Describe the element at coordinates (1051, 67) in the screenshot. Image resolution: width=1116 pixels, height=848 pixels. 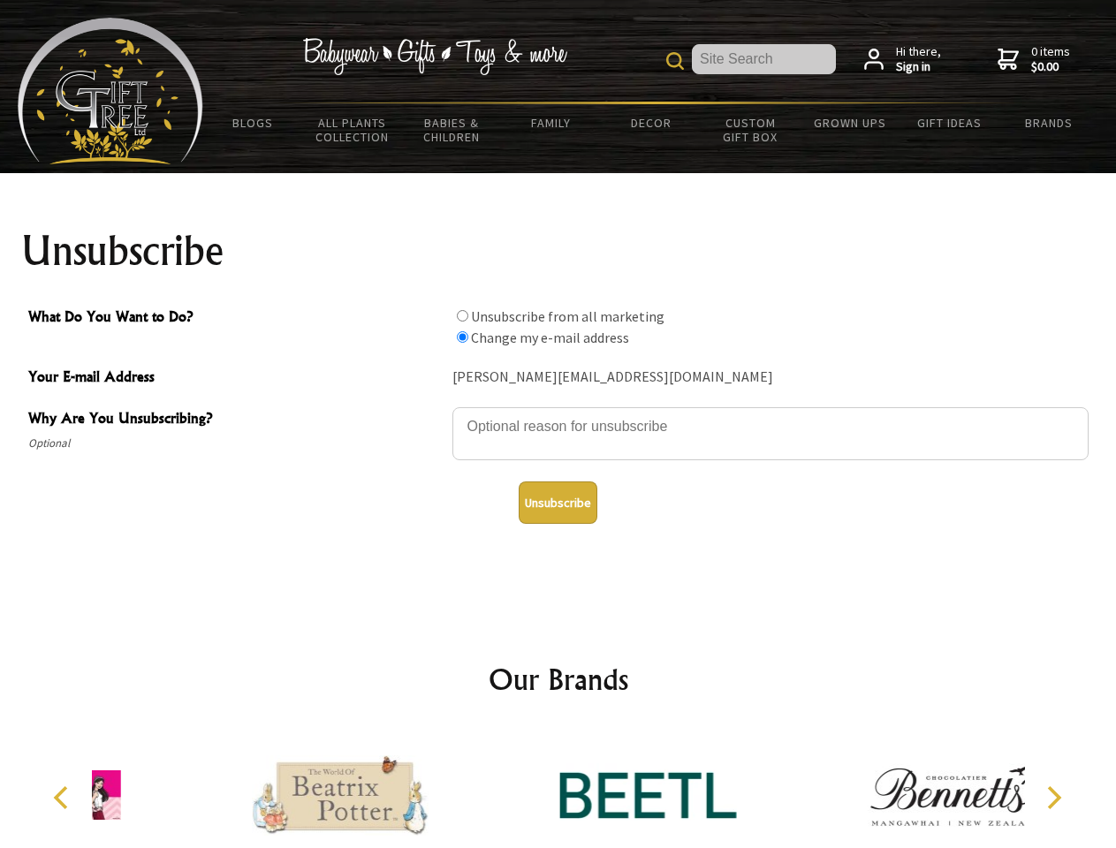
I see `strong: $0.00` at that location.